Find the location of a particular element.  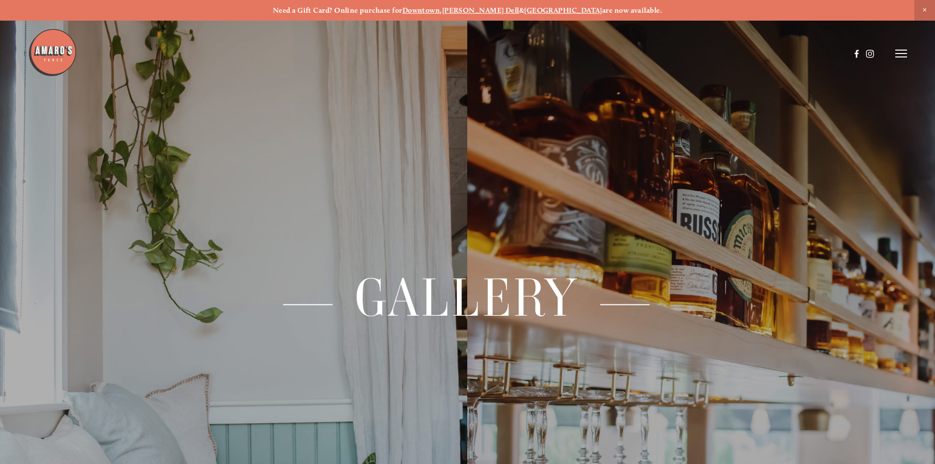

span: — Gallery — is located at coordinates (467, 298).